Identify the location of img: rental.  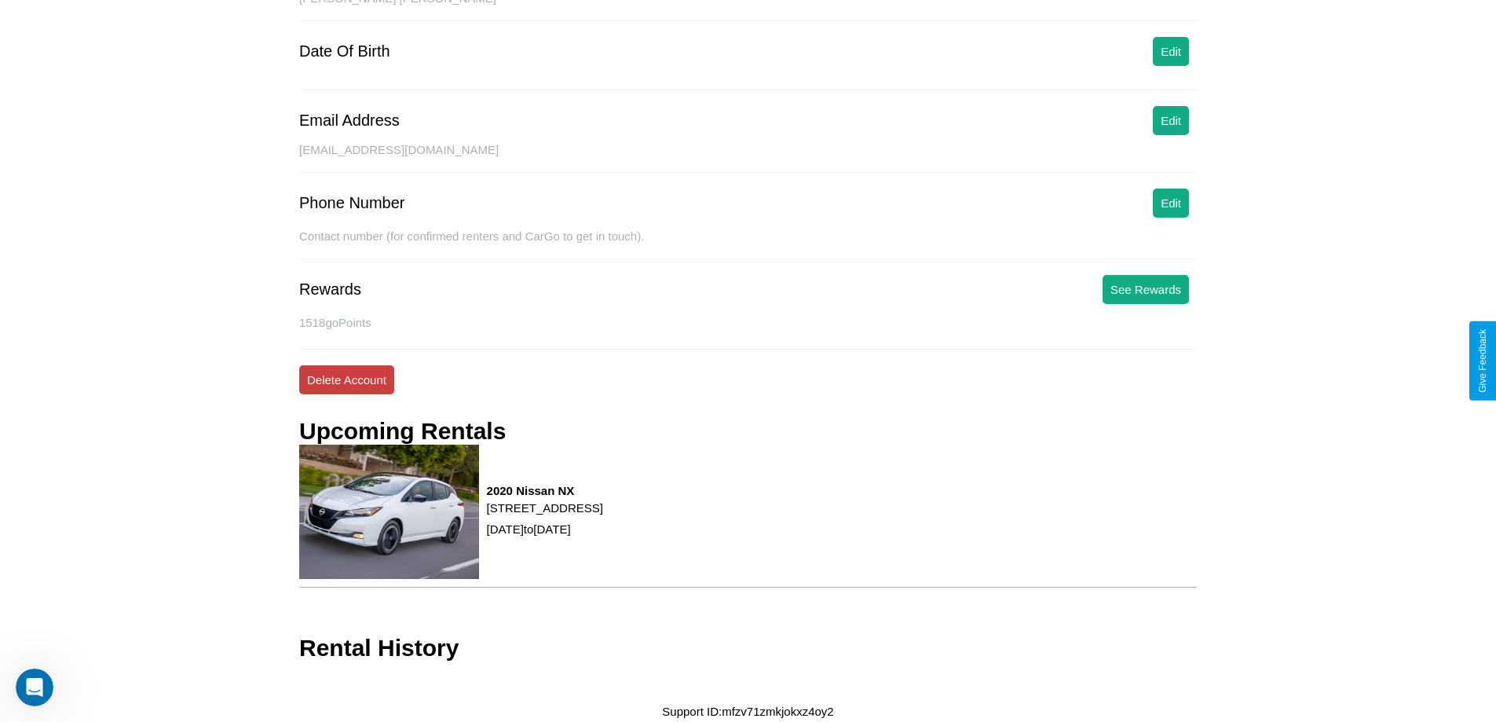
(389, 511).